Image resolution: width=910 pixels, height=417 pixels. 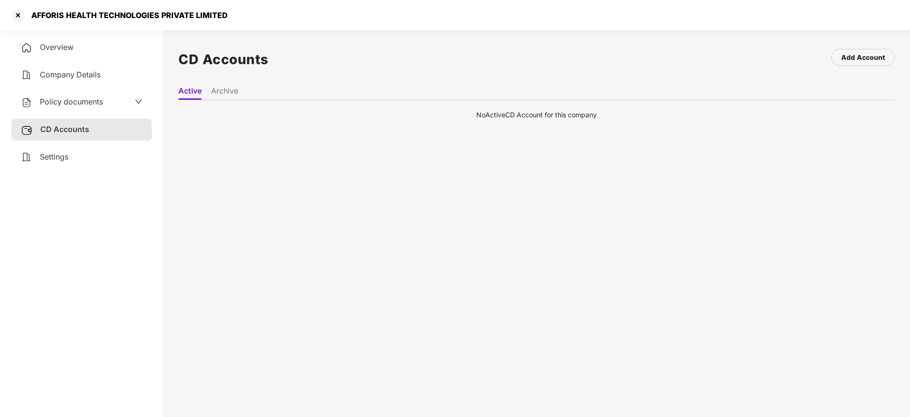 I want to click on span: Policy documents, so click(x=71, y=102).